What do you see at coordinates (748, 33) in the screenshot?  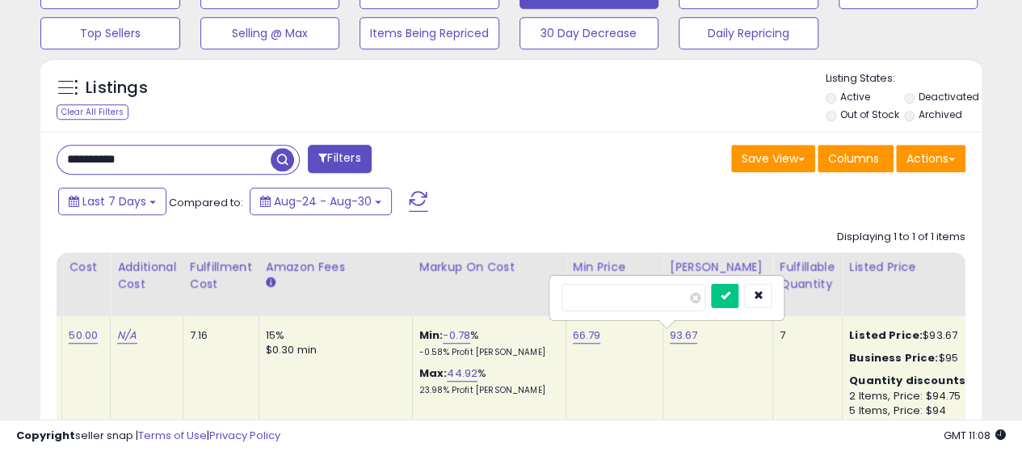 I see `button: Daily Repricing` at bounding box center [748, 33].